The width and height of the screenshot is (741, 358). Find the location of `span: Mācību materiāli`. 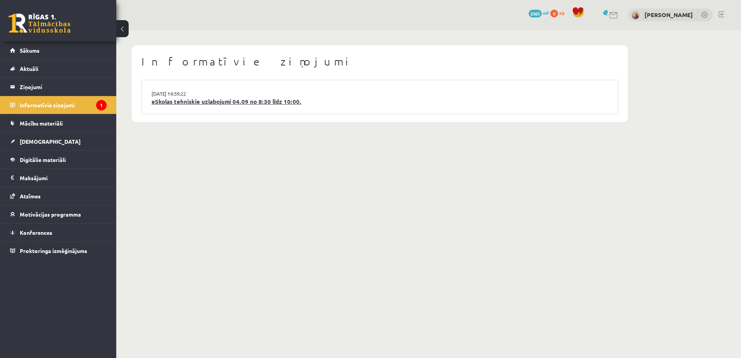

span: Mācību materiāli is located at coordinates (41, 123).